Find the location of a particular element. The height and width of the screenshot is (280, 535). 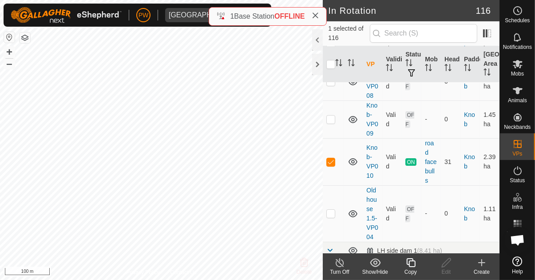

th: Validity is located at coordinates (392, 64).